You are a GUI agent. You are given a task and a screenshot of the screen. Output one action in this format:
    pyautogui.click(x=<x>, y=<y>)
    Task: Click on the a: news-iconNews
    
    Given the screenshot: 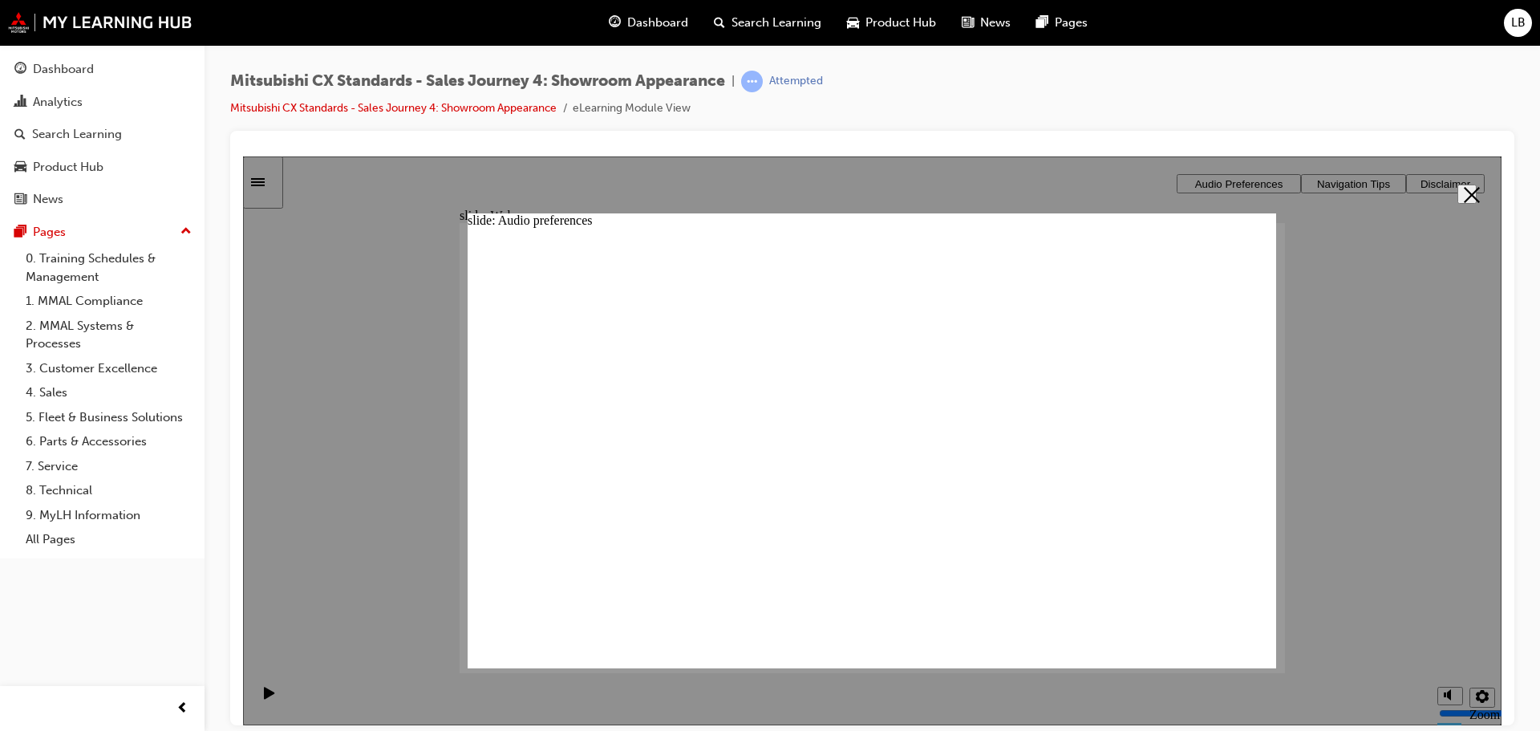 What is the action you would take?
    pyautogui.click(x=986, y=22)
    